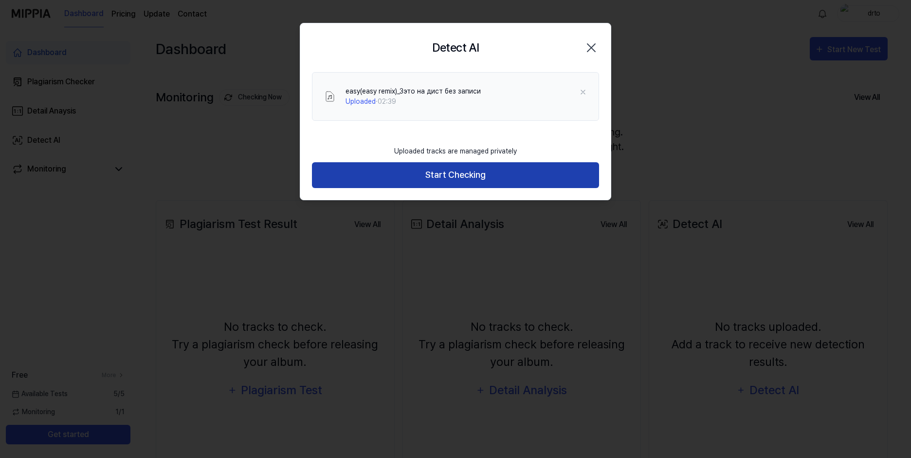 The height and width of the screenshot is (458, 911). What do you see at coordinates (413, 91) in the screenshot?
I see `div: easy(easy remix)_3это на дист без записи` at bounding box center [413, 91].